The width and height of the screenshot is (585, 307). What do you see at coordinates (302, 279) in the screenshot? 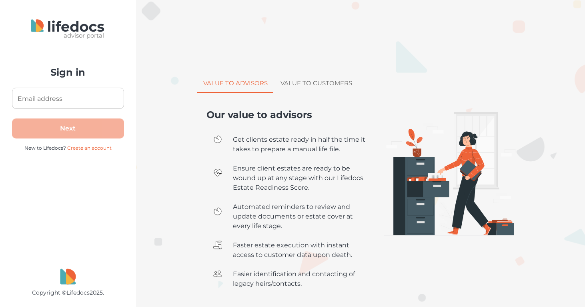
I see `span: Easier identification and contacting of legacy heirs/contacts.` at bounding box center [302, 279].